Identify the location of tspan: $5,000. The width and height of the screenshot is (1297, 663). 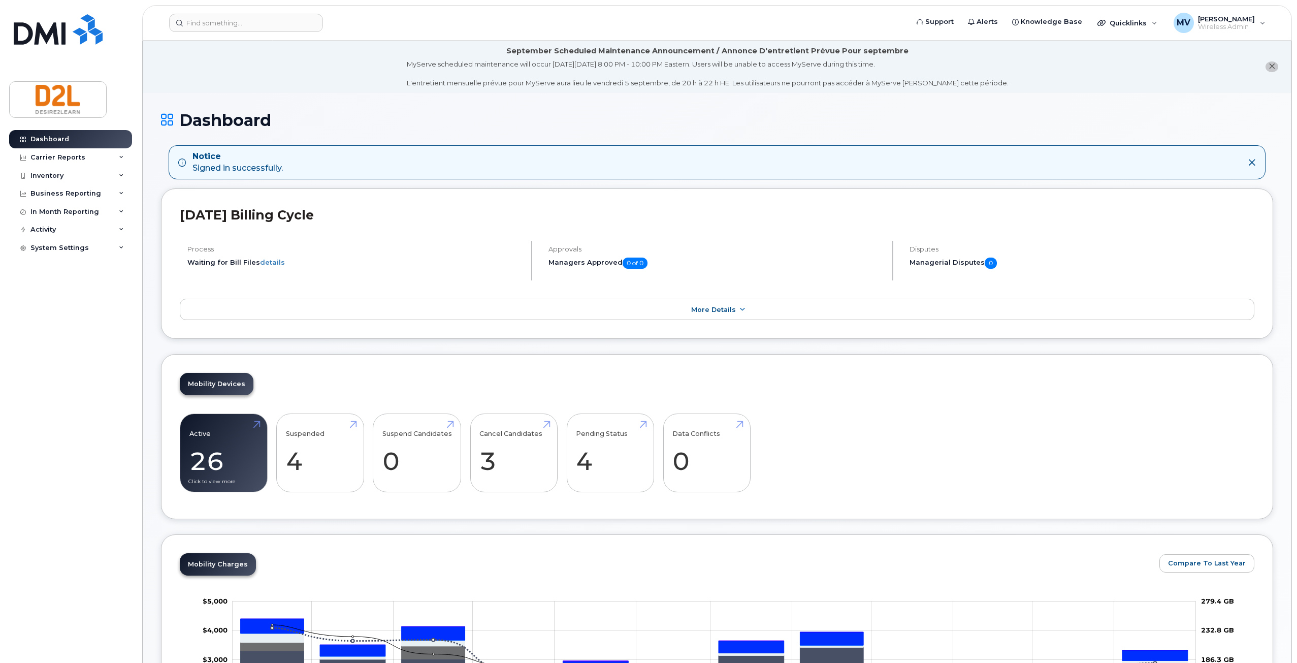
(215, 601).